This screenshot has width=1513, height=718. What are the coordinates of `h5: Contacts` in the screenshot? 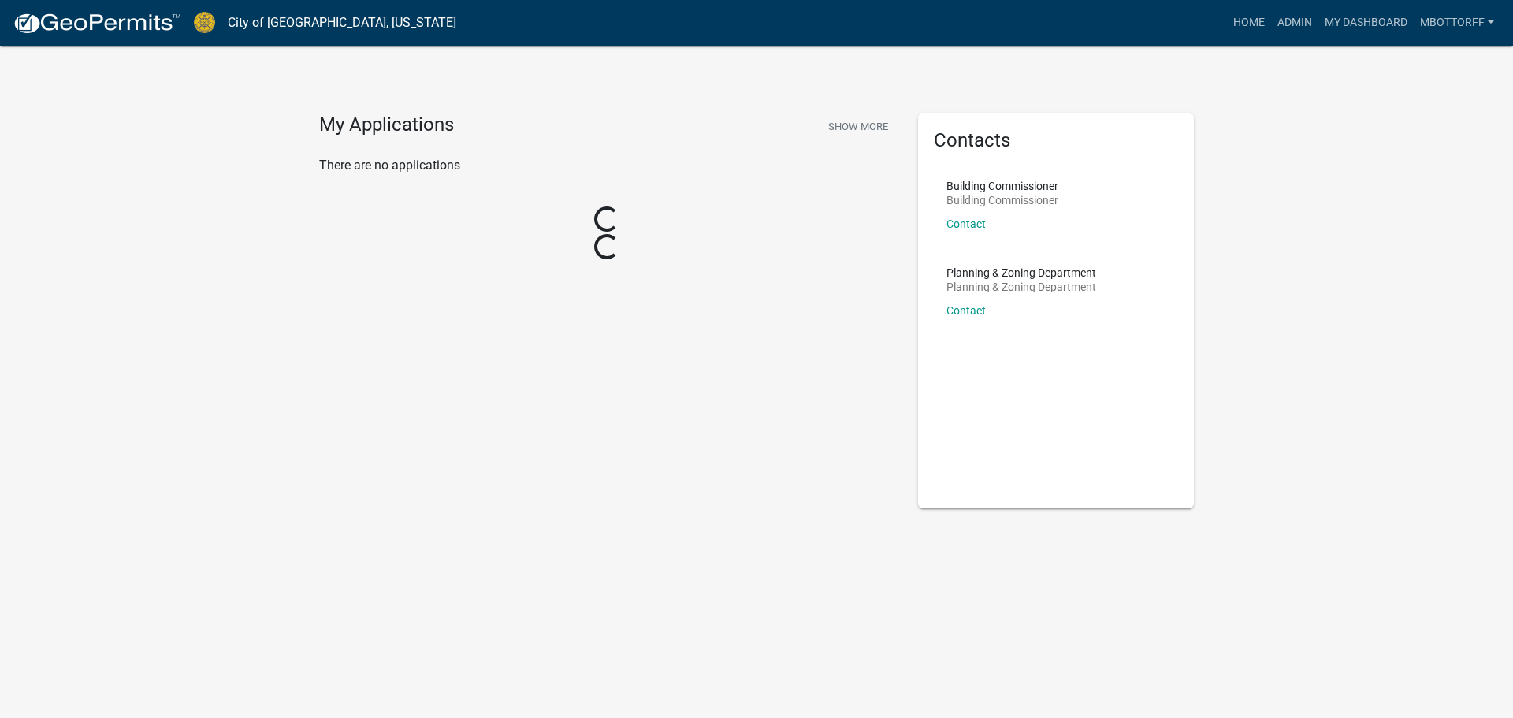 It's located at (1056, 140).